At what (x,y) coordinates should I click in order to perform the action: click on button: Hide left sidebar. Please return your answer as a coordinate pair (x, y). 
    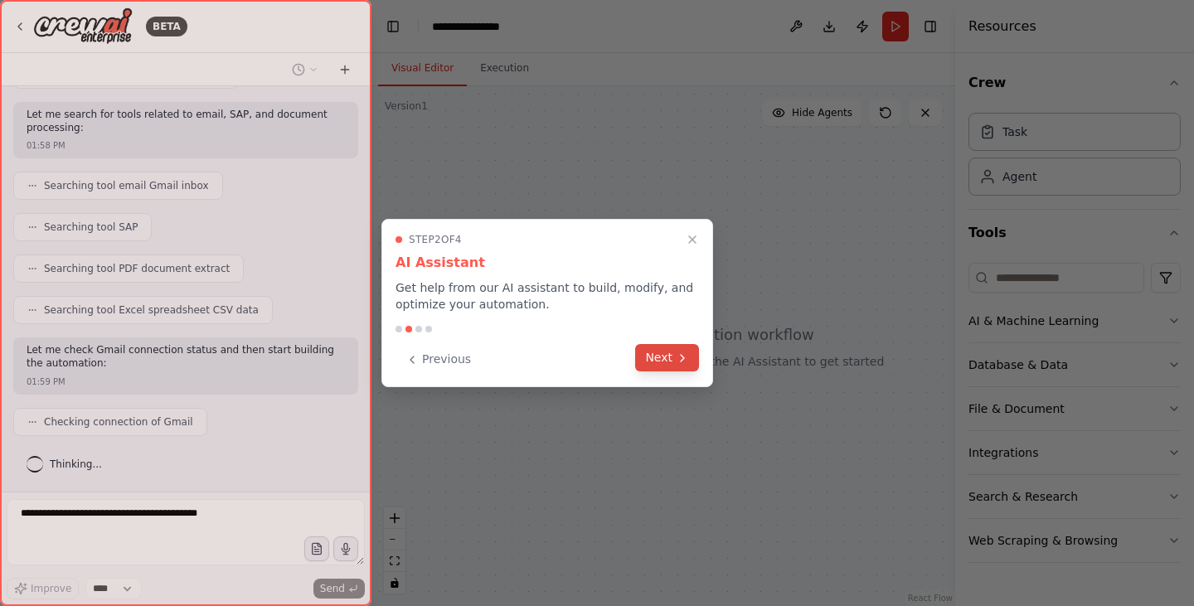
    Looking at the image, I should click on (393, 27).